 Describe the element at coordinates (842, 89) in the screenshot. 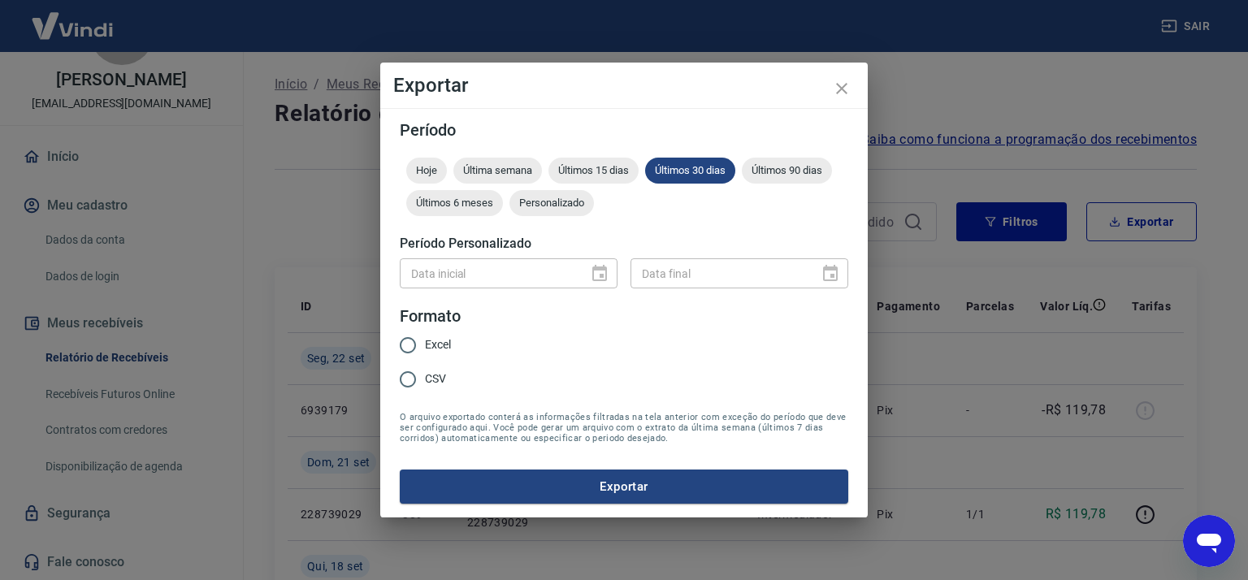

I see `button: close` at that location.